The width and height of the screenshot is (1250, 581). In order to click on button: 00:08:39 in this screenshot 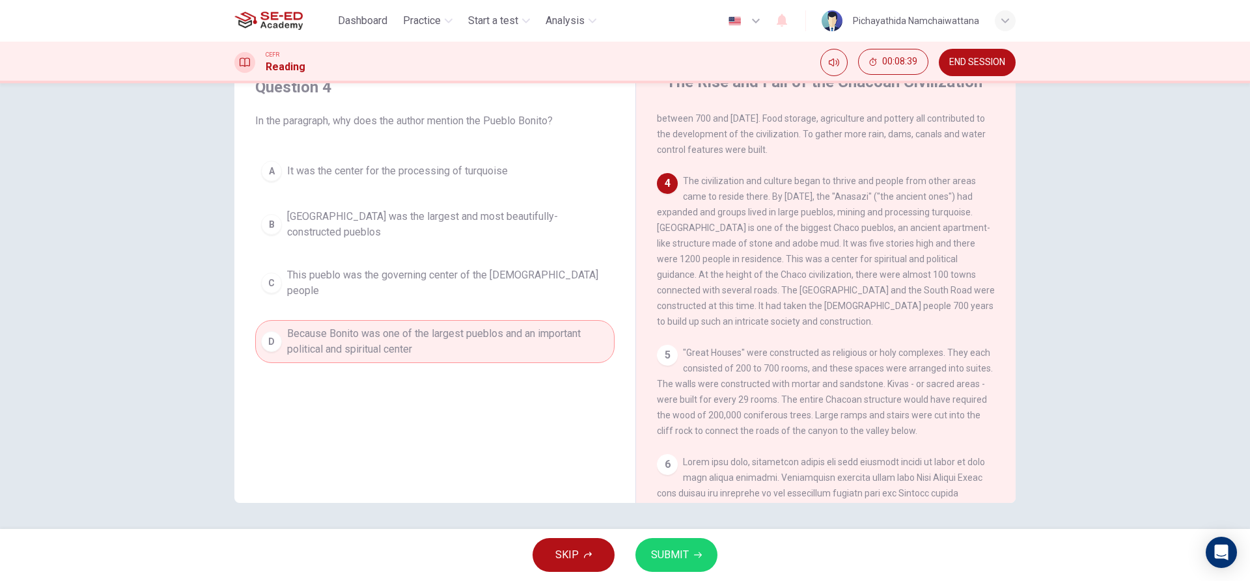, I will do `click(893, 62)`.